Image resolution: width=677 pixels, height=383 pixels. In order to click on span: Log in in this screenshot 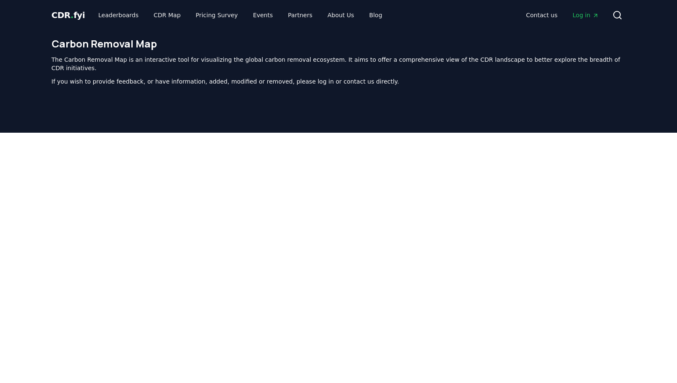, I will do `click(586, 15)`.